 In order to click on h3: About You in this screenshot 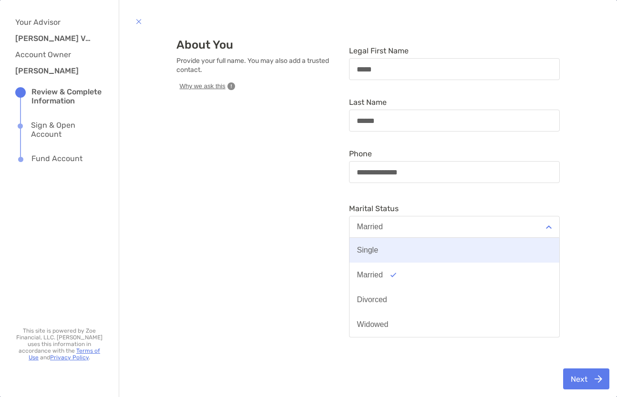, I will do `click(258, 45)`.